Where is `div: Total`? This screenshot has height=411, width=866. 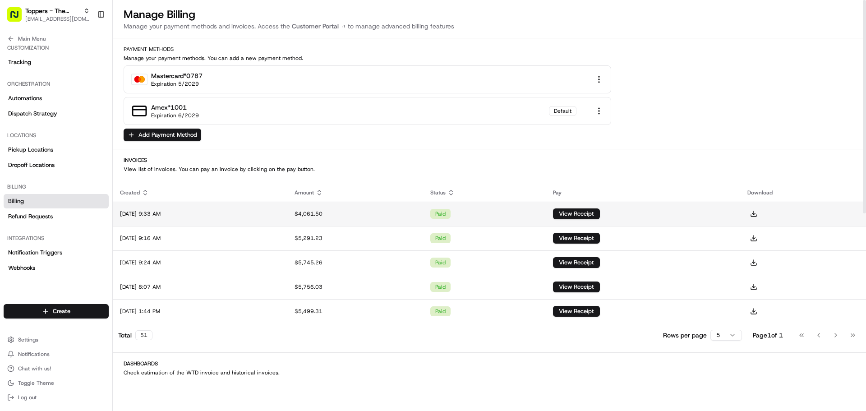 div: Total is located at coordinates (135, 335).